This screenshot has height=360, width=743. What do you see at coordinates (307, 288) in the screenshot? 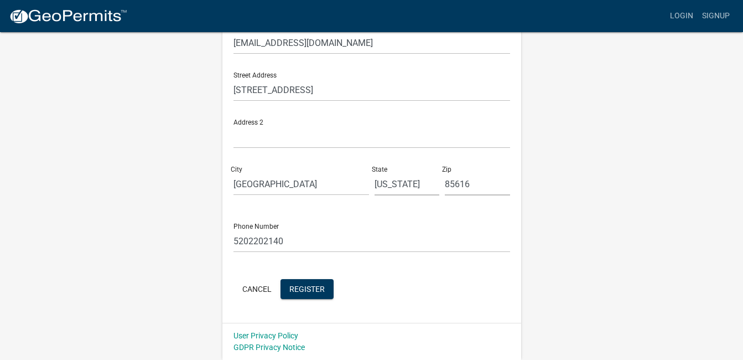
I see `span: Register` at bounding box center [307, 288].